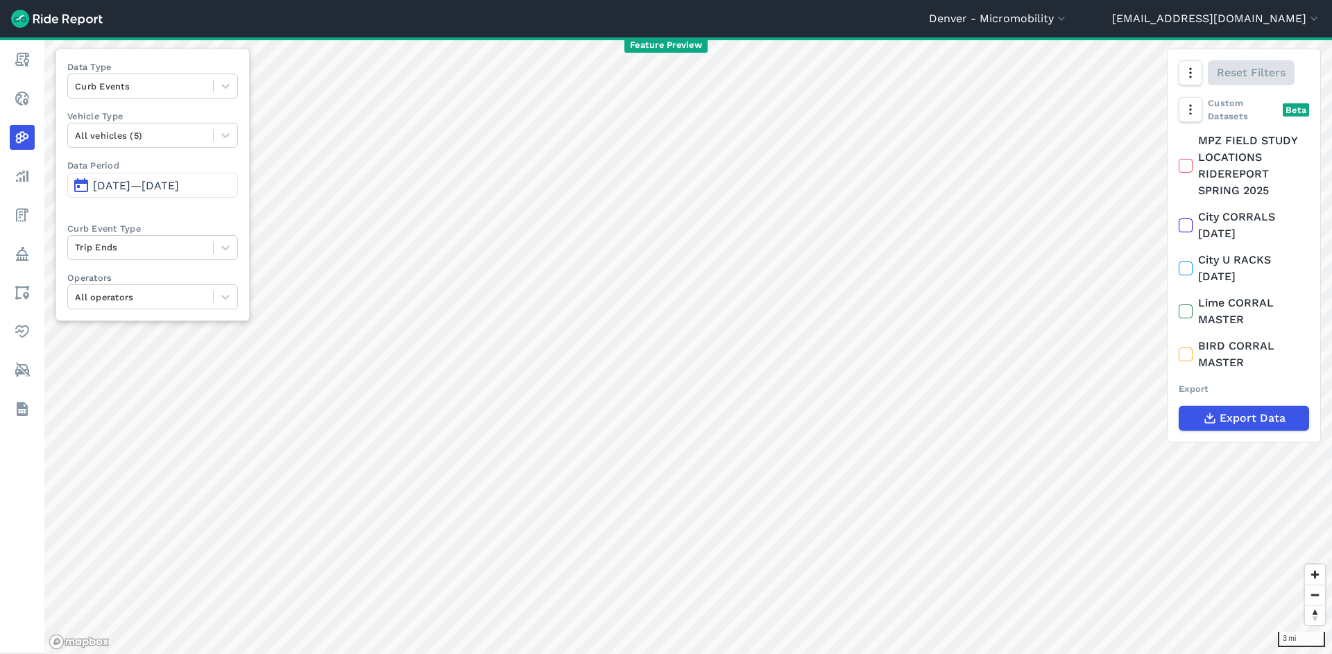  I want to click on a: Heatmaps, so click(22, 137).